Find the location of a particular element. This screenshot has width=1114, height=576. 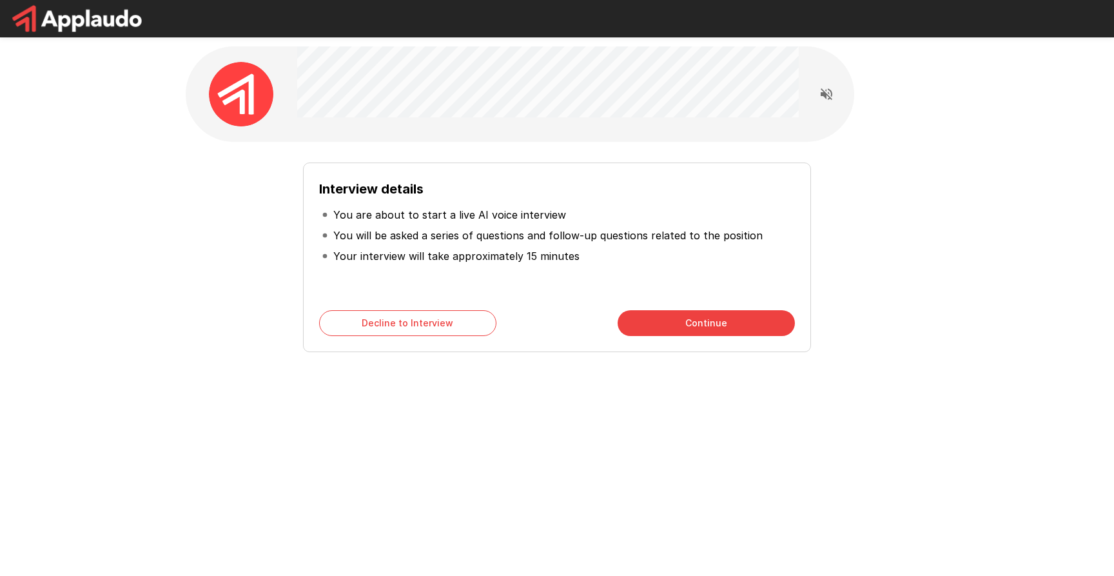

p: You are about to start a live AI voice interview is located at coordinates (449, 215).